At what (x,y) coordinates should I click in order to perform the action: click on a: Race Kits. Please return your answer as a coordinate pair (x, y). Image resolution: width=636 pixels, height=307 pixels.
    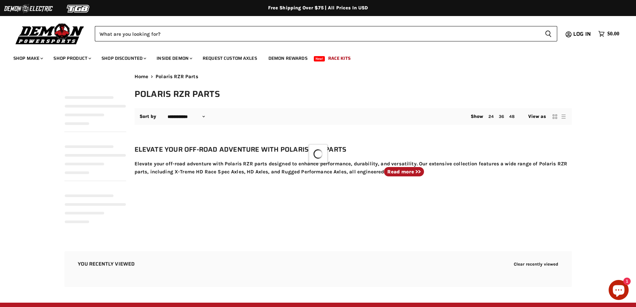
    Looking at the image, I should click on (339, 58).